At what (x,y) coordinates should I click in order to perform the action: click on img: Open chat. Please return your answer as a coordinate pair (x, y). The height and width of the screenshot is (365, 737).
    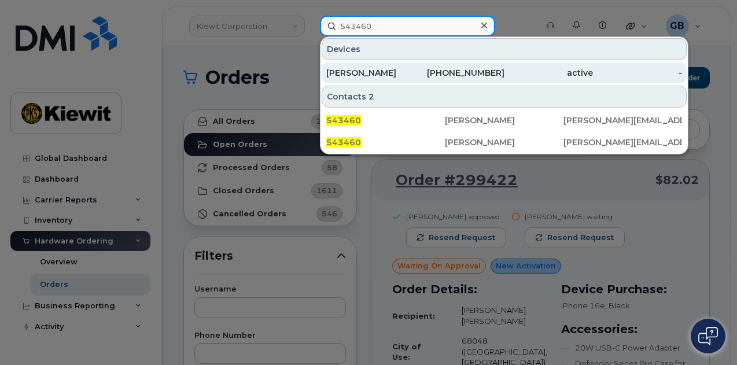
    Looking at the image, I should click on (708, 336).